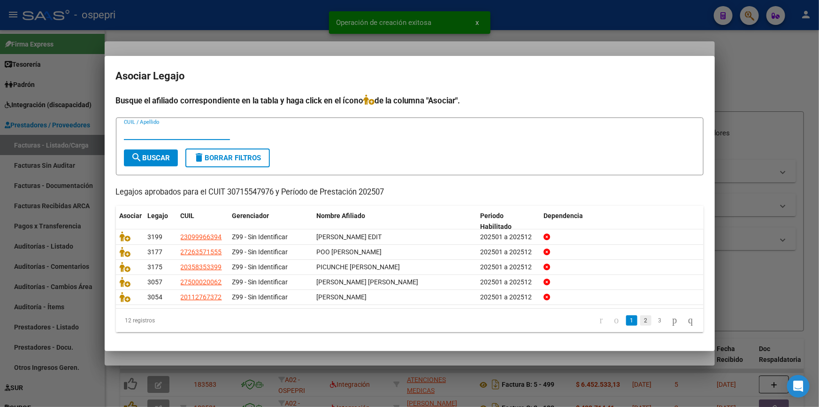 The width and height of the screenshot is (819, 407). Describe the element at coordinates (563, 215) in the screenshot. I see `span: Dependencia` at that location.